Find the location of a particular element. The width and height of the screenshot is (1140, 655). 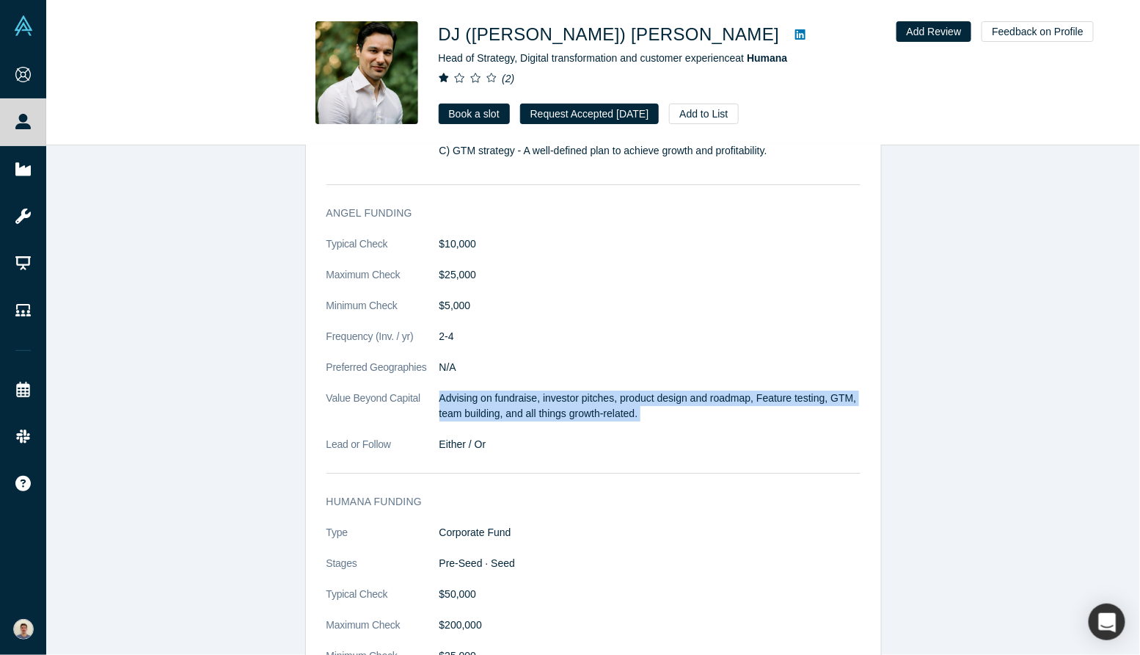

dd: $5,000 is located at coordinates (650, 305).